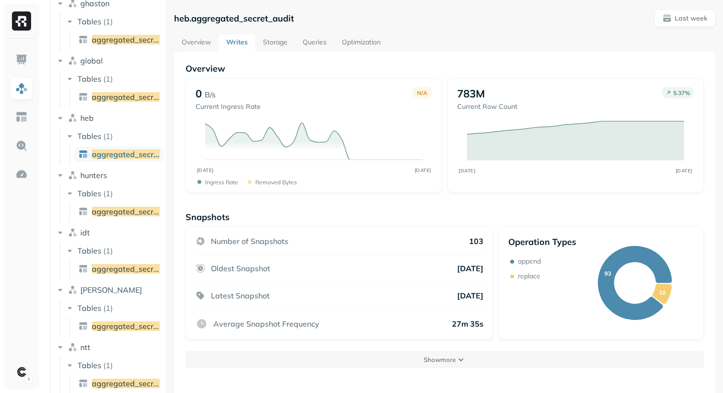 Image resolution: width=723 pixels, height=393 pixels. What do you see at coordinates (685, 18) in the screenshot?
I see `button: Last week` at bounding box center [685, 18].